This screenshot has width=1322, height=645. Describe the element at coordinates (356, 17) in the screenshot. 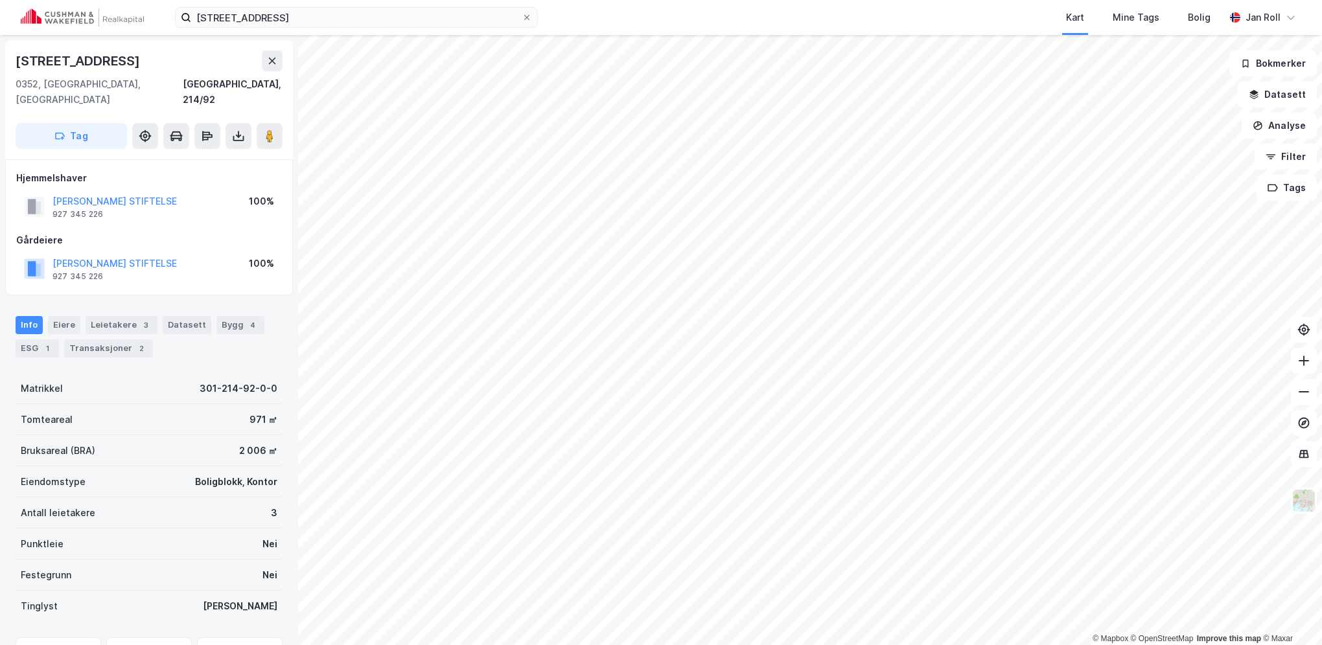

I see `input: Søk på adresse, matrikkel, gårdeiere, leietakere eller personer` at that location.